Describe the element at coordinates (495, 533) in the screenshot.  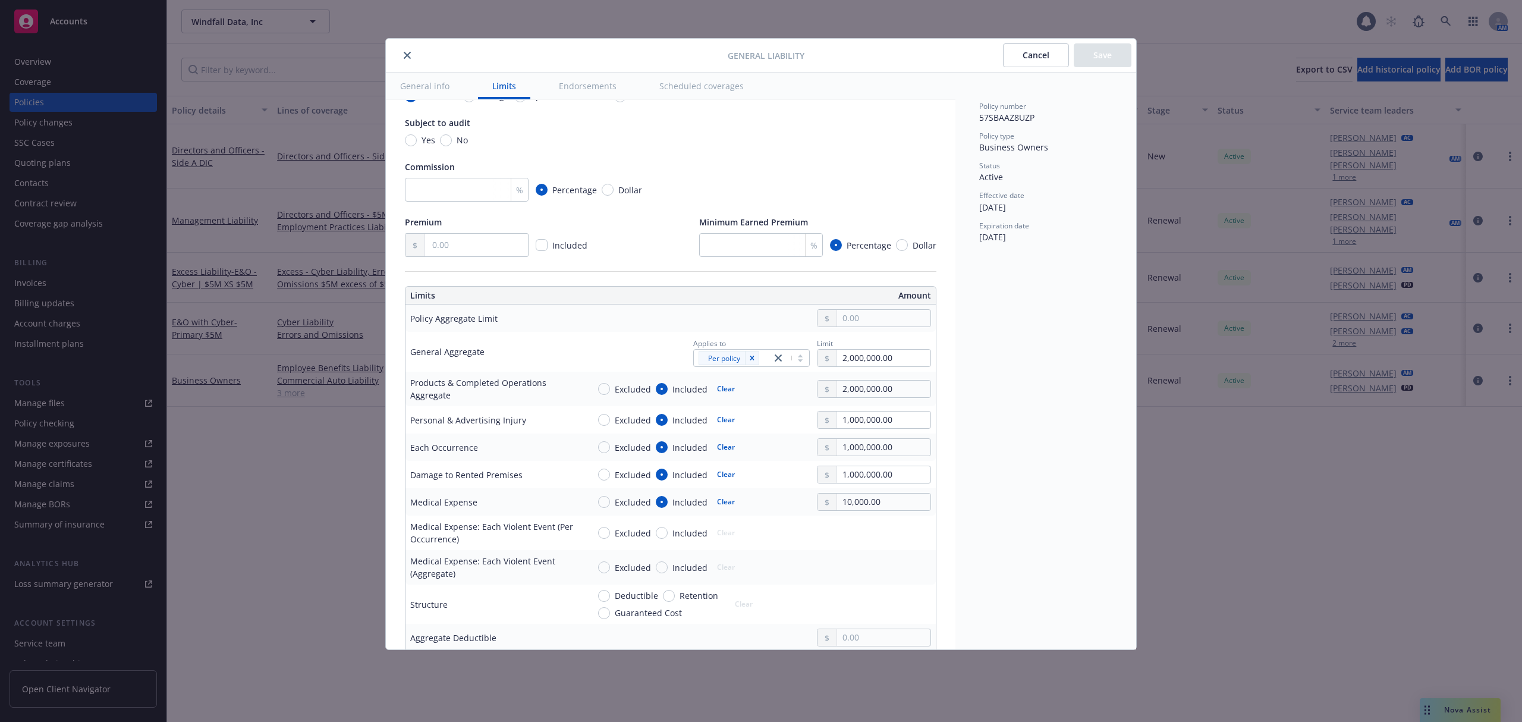
I see `div: Medical Expense: Each Violent Event (Per Occurrence)` at that location.